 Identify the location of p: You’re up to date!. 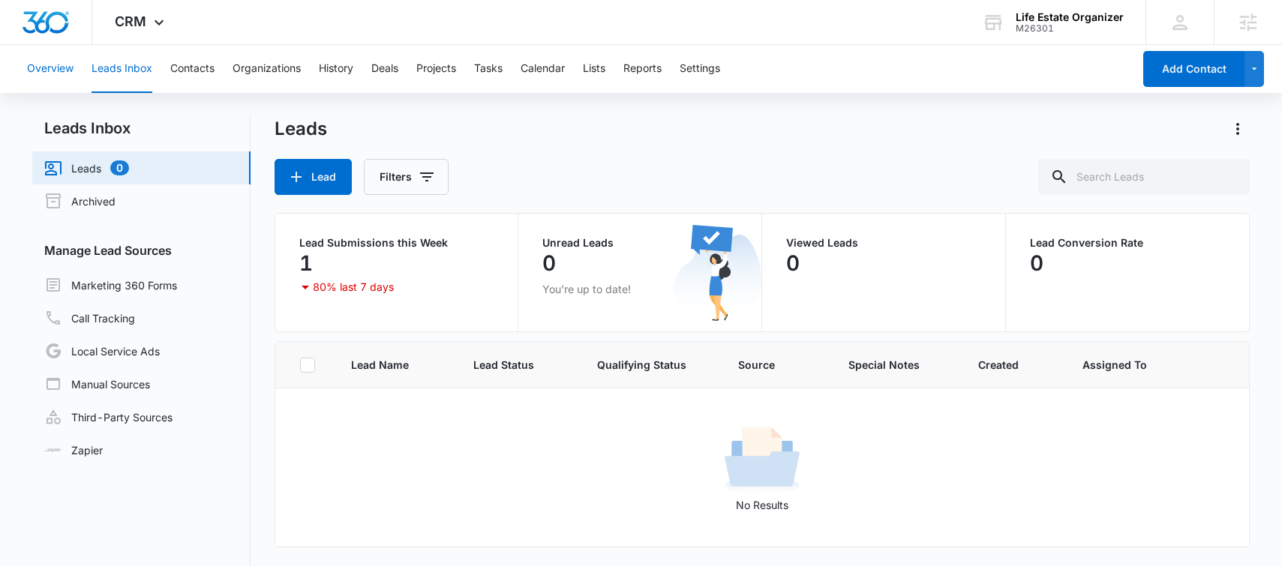
(640, 289).